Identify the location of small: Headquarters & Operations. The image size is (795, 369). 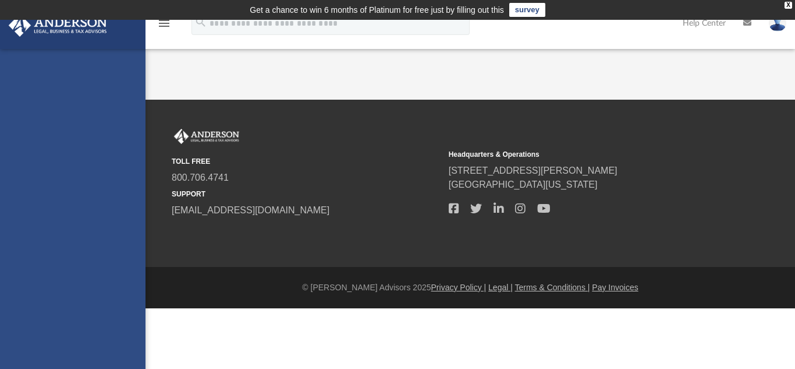
(583, 154).